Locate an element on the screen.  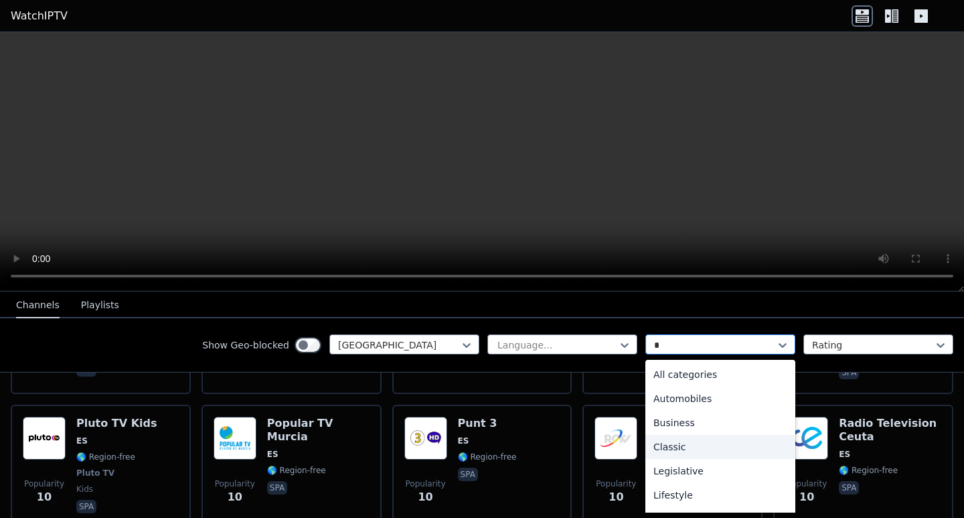
img: Popular TV Murcia is located at coordinates (235, 438).